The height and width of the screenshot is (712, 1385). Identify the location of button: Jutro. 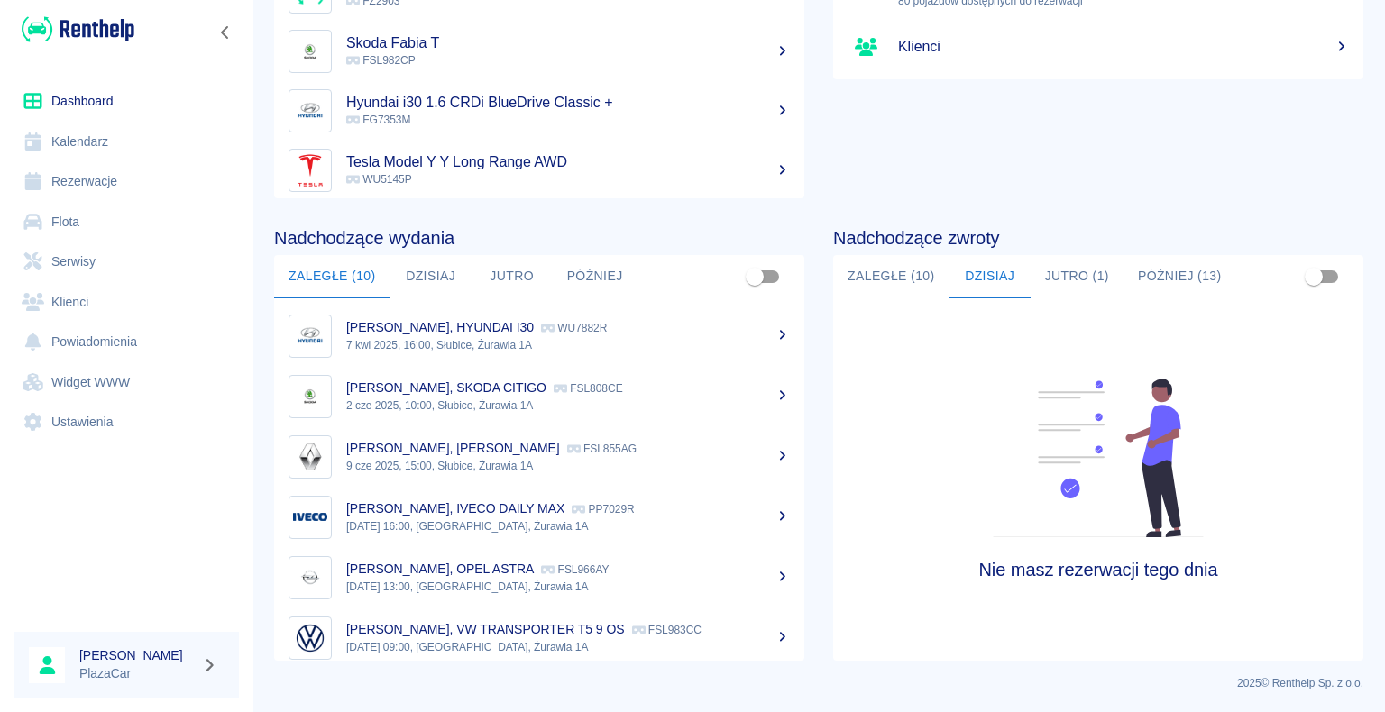
(512, 277).